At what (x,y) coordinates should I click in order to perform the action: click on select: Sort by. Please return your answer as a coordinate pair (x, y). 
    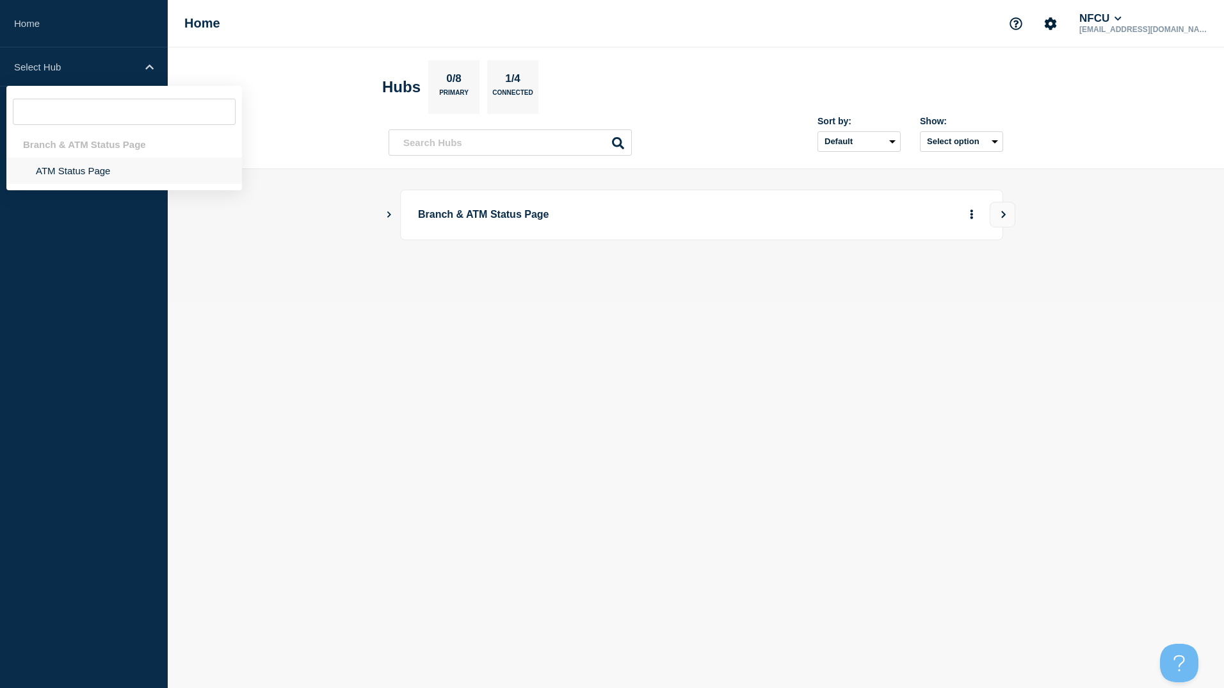
    Looking at the image, I should click on (859, 141).